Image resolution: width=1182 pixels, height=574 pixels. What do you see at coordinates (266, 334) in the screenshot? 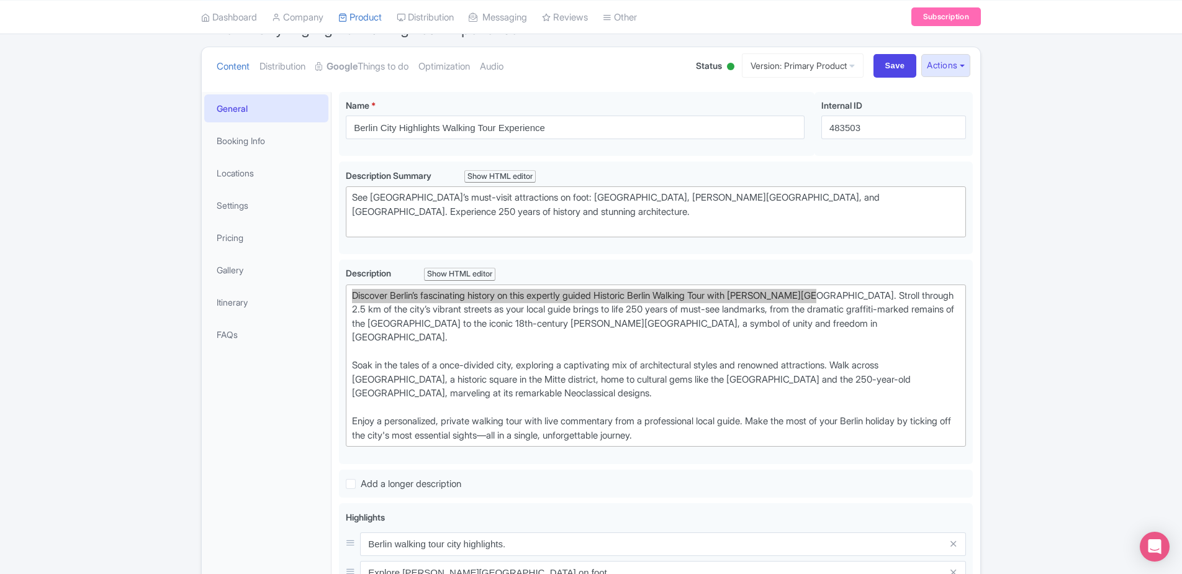
I see `a: FAQs` at bounding box center [266, 334].